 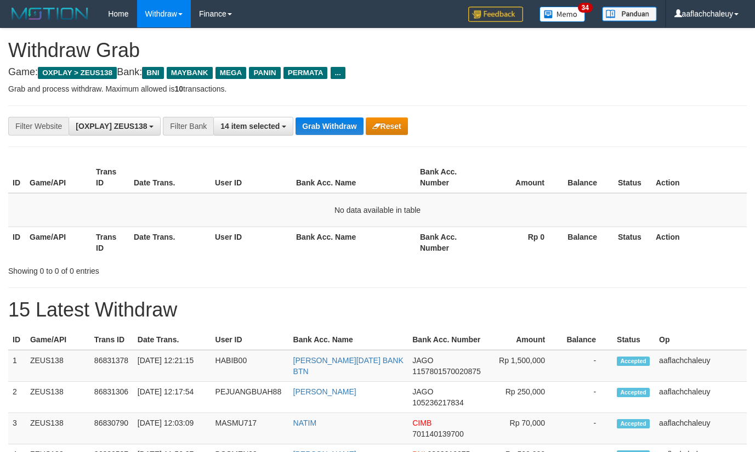 What do you see at coordinates (152, 73) in the screenshot?
I see `span: BNI` at bounding box center [152, 73].